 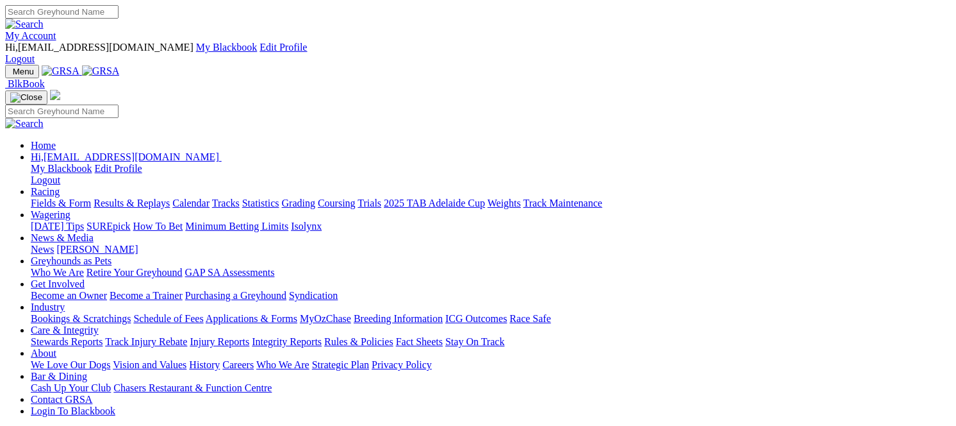 I want to click on a: Applications & Forms, so click(x=251, y=318).